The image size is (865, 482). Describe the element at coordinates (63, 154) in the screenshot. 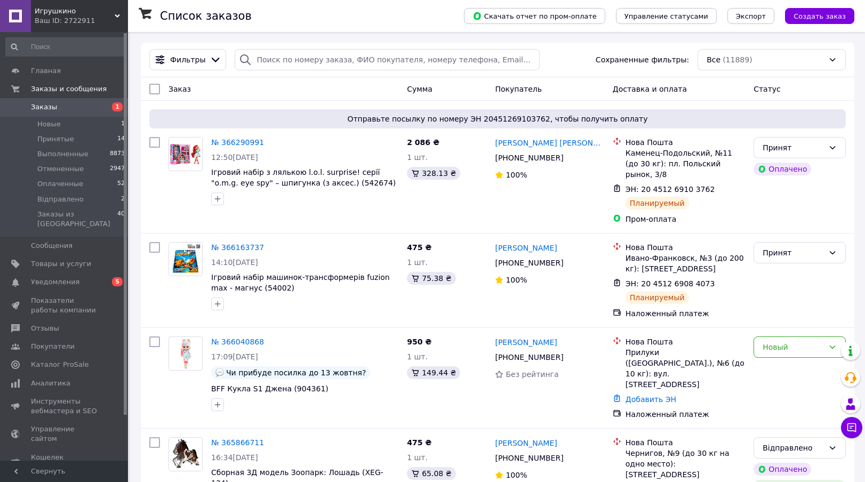

I see `span: Выполненные` at that location.